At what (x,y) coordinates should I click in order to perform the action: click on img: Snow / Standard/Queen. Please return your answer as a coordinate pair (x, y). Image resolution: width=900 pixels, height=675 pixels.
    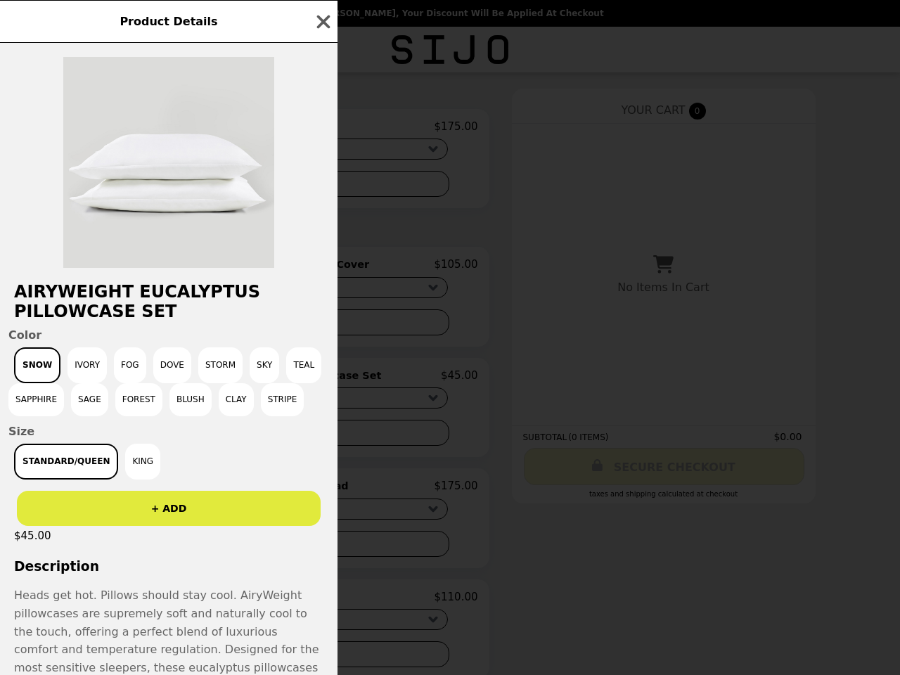
    Looking at the image, I should click on (169, 162).